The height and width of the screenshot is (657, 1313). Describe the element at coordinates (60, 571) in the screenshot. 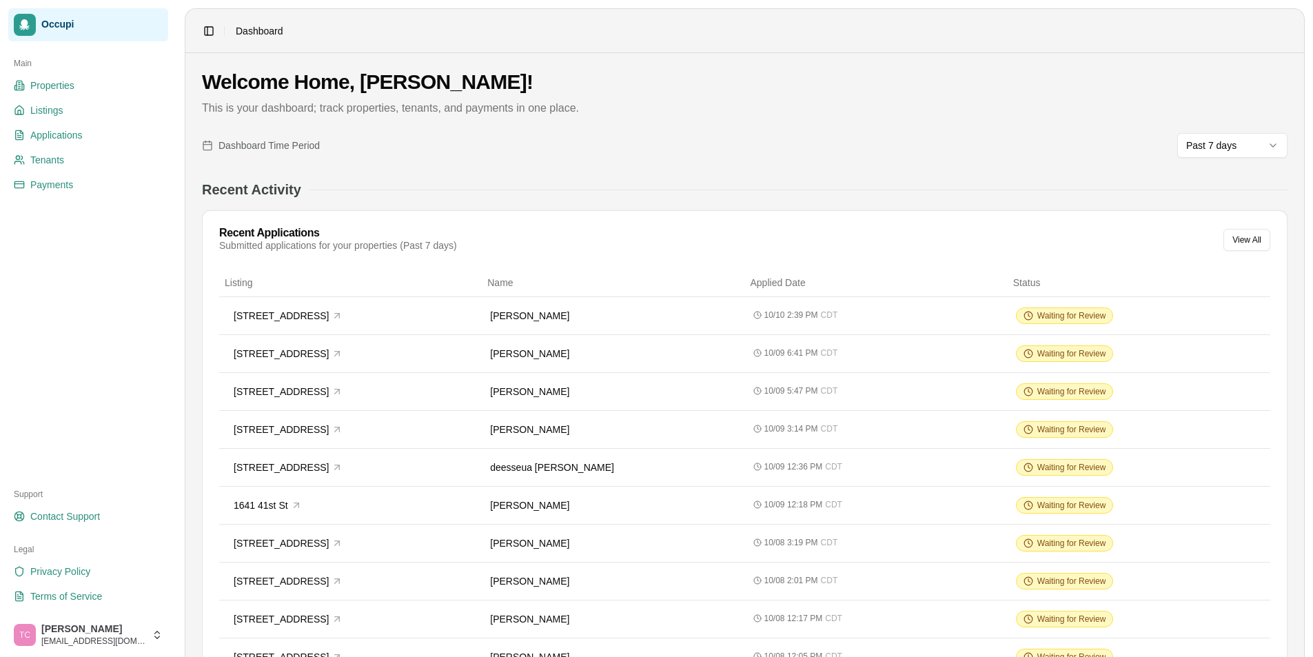

I see `span: Privacy Policy` at that location.